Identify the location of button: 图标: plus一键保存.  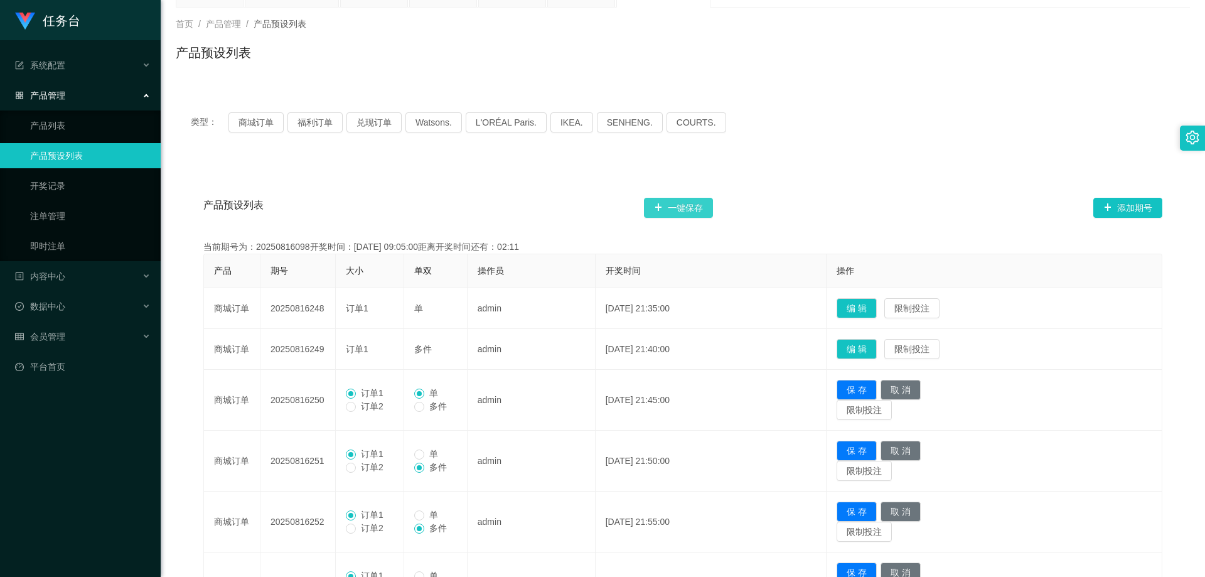
(679, 208).